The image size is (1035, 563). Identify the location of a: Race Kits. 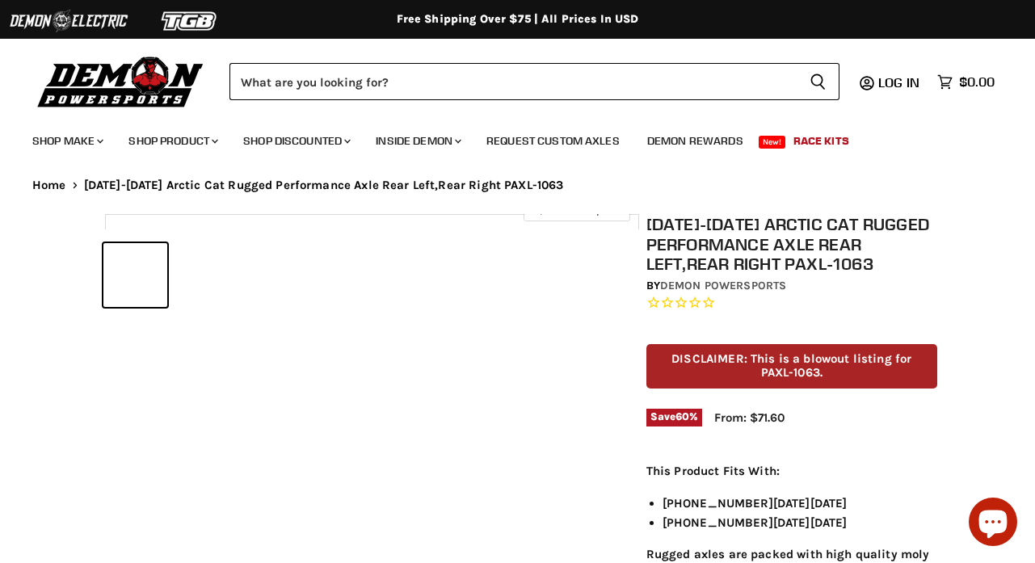
(821, 141).